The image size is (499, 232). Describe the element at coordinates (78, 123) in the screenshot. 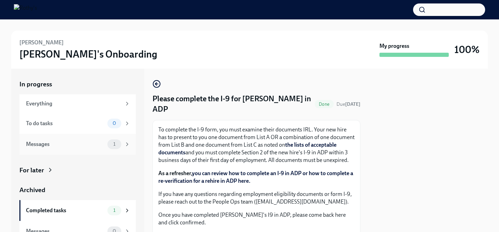

I see `a: To do tasks0` at that location.